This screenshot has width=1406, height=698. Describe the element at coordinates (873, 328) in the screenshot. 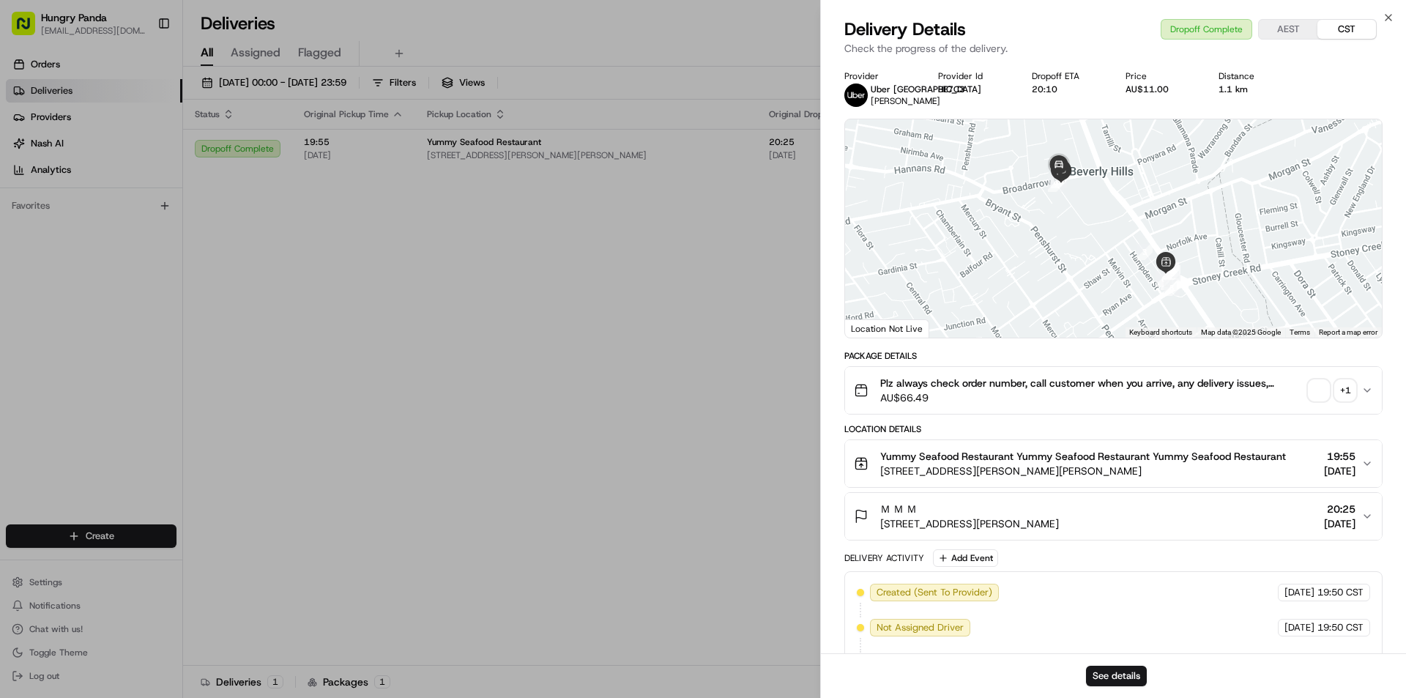

I see `a: Open this area in Google Maps (opens a new window)` at that location.